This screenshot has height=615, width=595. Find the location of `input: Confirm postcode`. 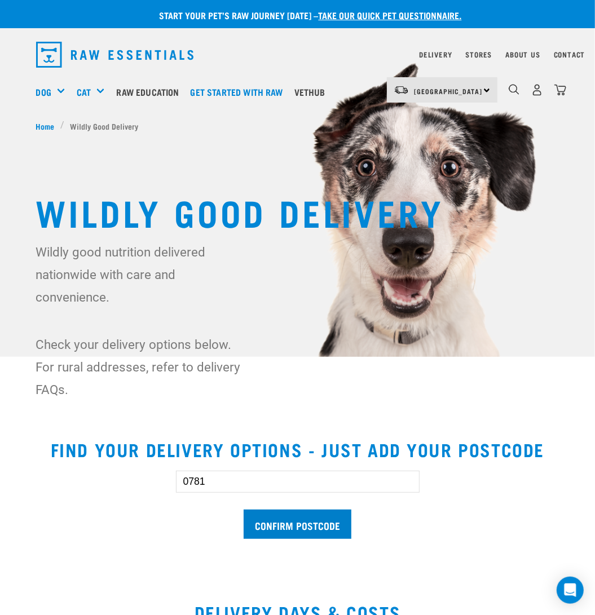

input: Confirm postcode is located at coordinates (297, 524).